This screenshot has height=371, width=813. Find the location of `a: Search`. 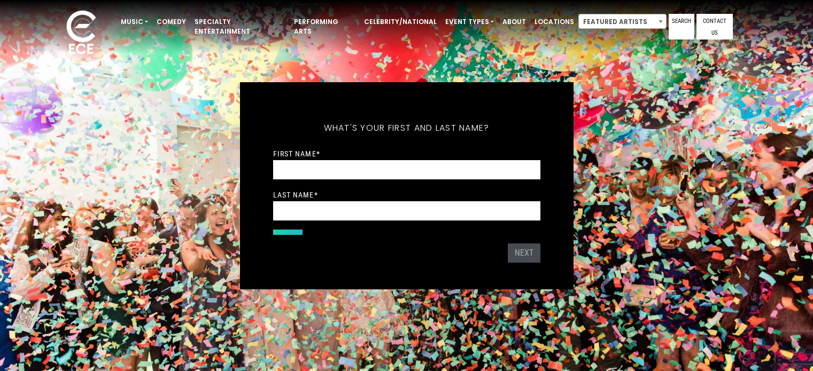

a: Search is located at coordinates (681, 27).